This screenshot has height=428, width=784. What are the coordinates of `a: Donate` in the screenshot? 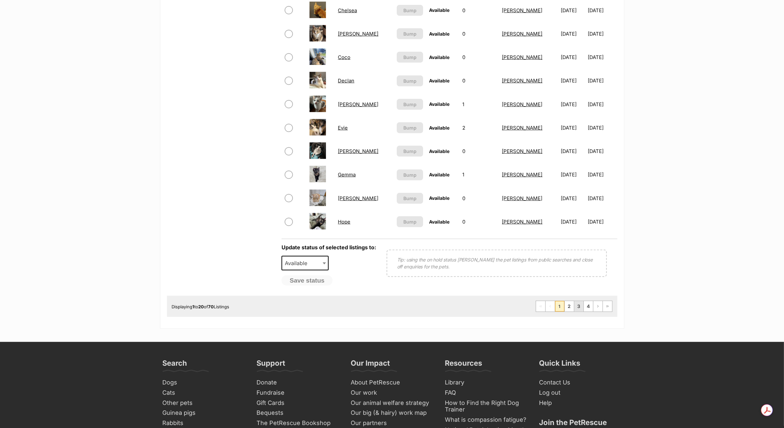 It's located at (298, 382).